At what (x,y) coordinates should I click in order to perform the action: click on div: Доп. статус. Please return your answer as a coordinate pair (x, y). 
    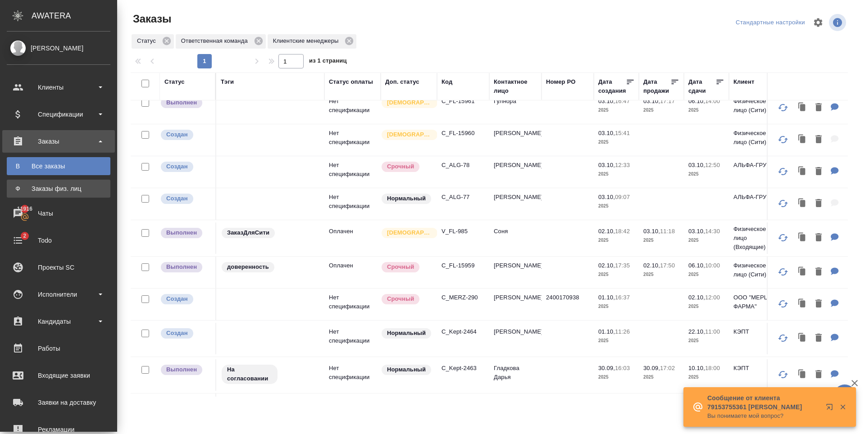
    Looking at the image, I should click on (402, 82).